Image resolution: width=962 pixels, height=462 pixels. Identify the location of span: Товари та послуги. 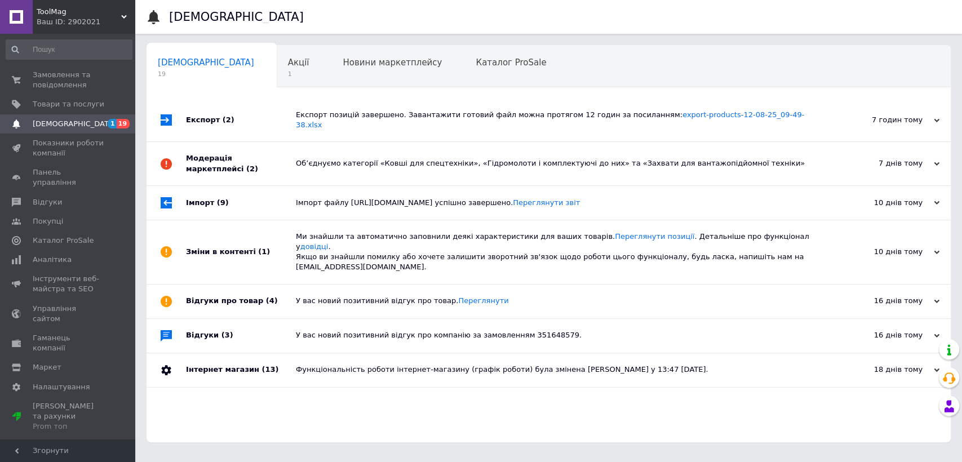
(68, 104).